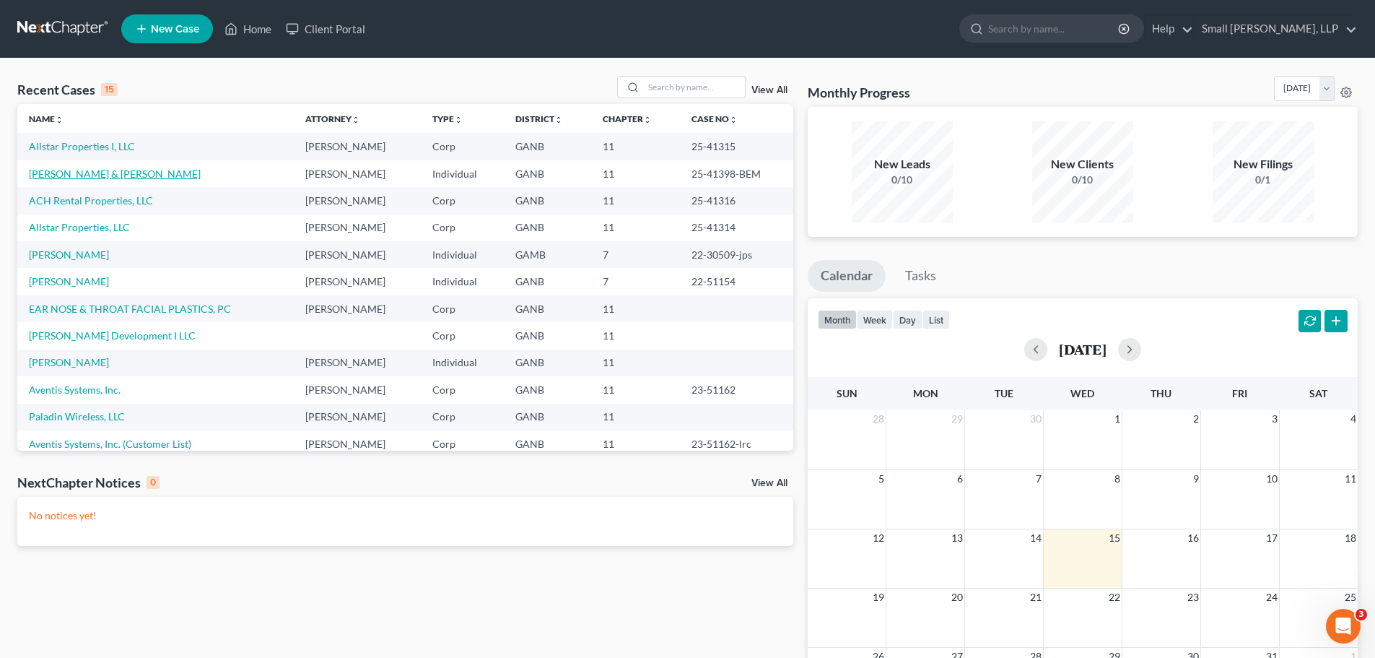 This screenshot has width=1375, height=658. What do you see at coordinates (881, 479) in the screenshot?
I see `span: 5` at bounding box center [881, 479].